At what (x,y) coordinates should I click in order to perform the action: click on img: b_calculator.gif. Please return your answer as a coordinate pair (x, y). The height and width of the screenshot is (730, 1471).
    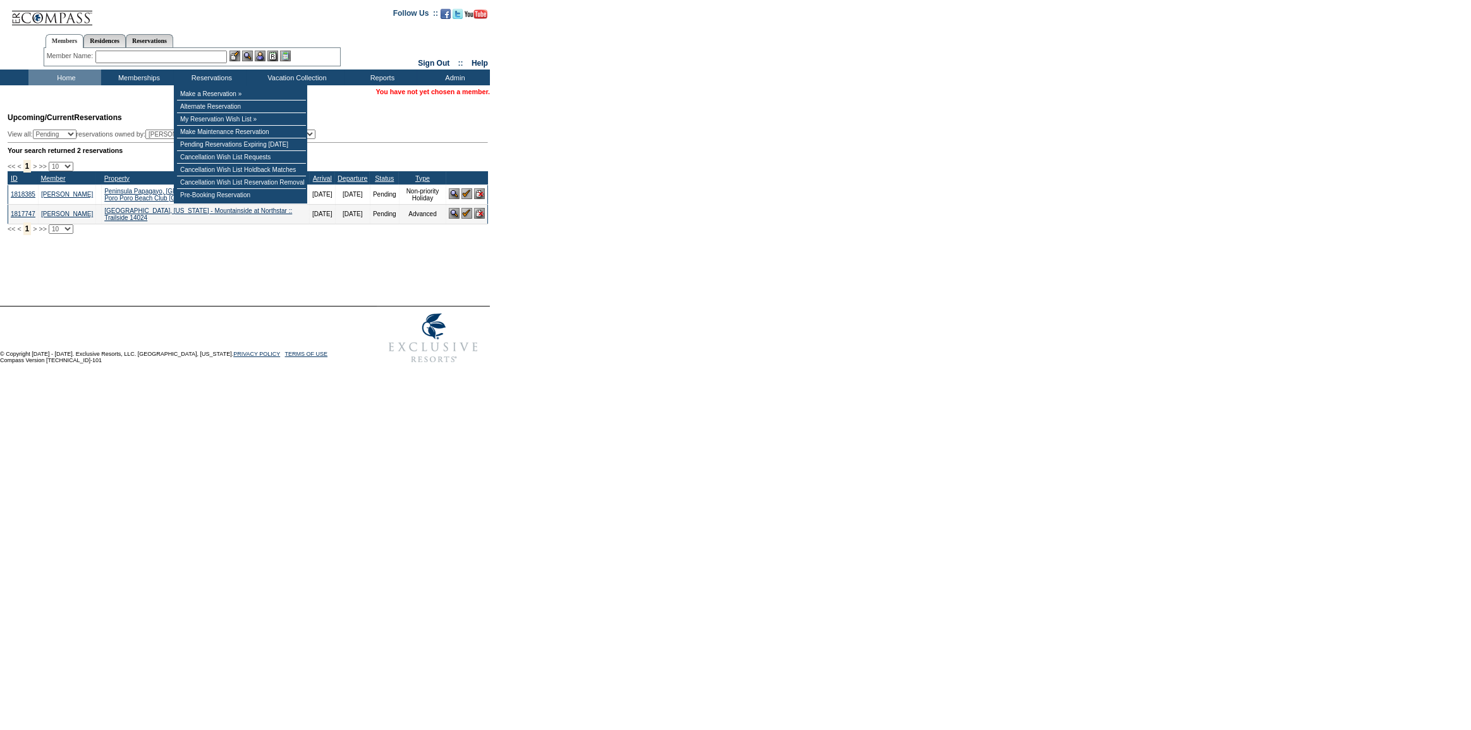
    Looking at the image, I should click on (285, 56).